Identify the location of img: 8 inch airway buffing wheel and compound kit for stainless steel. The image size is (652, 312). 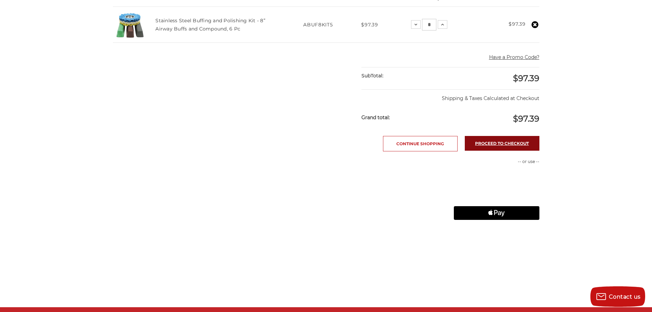
(130, 25).